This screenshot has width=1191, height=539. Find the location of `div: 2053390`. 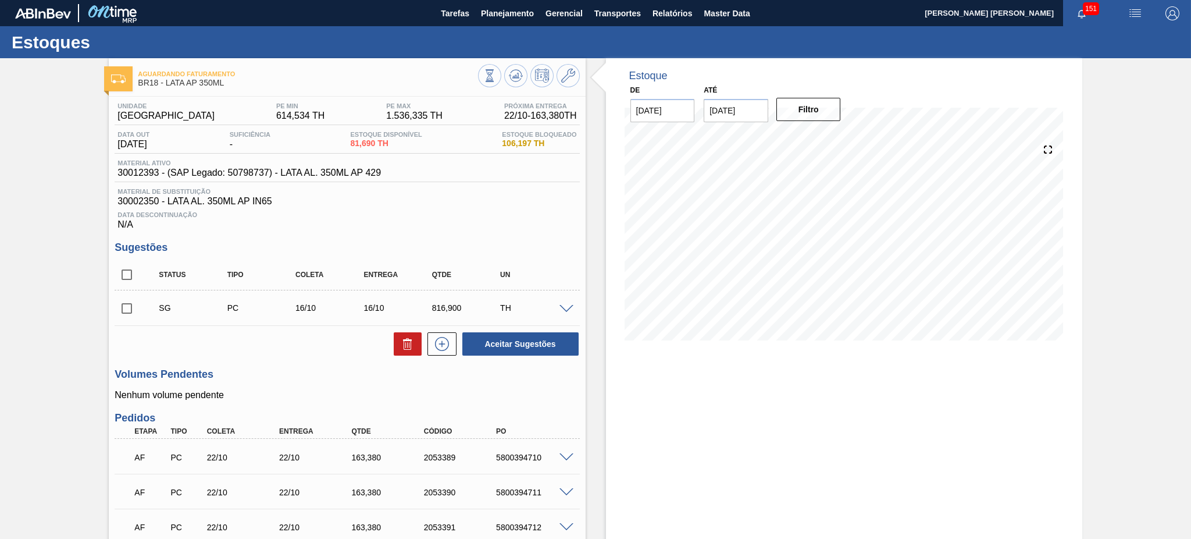

div: 2053390 is located at coordinates (462, 492).